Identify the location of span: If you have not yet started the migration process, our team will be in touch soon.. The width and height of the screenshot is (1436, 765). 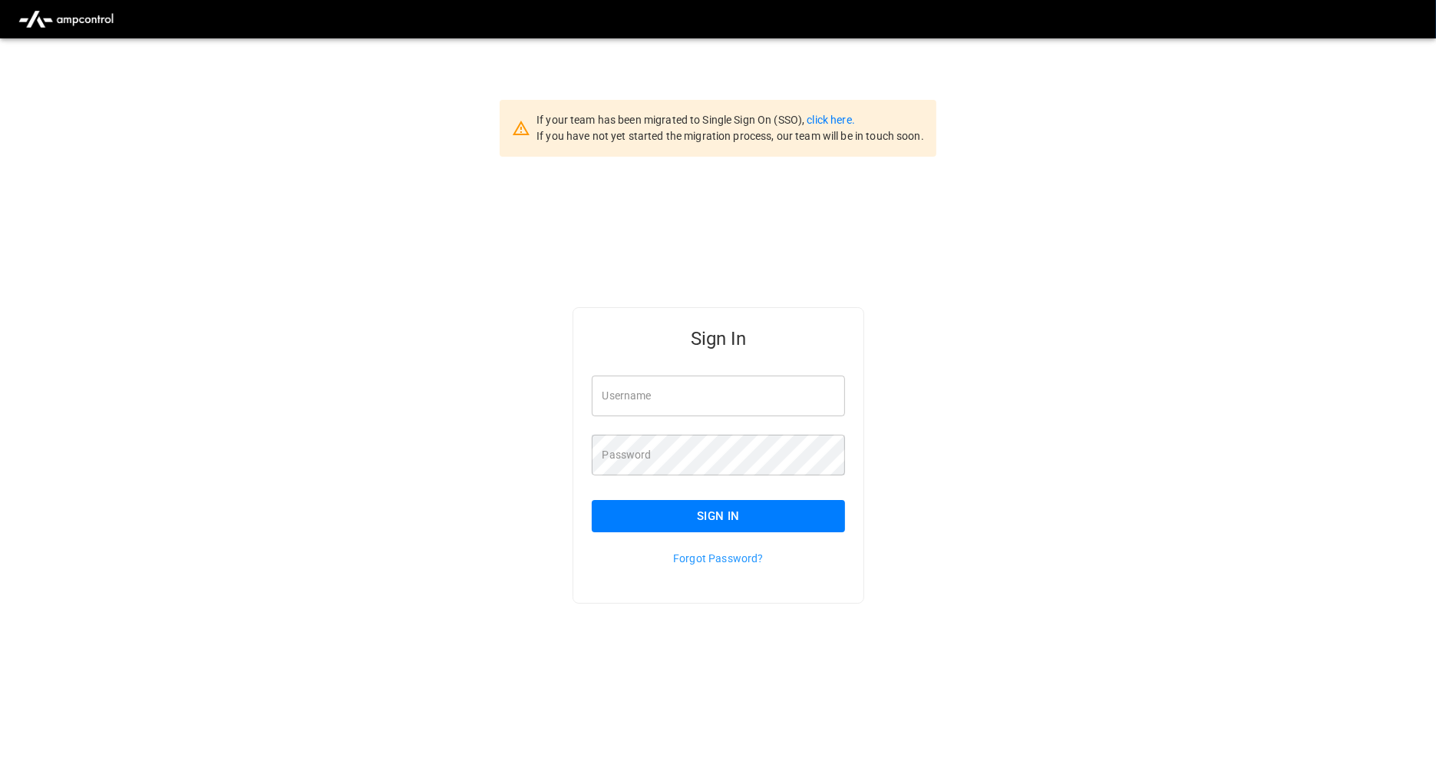
(730, 136).